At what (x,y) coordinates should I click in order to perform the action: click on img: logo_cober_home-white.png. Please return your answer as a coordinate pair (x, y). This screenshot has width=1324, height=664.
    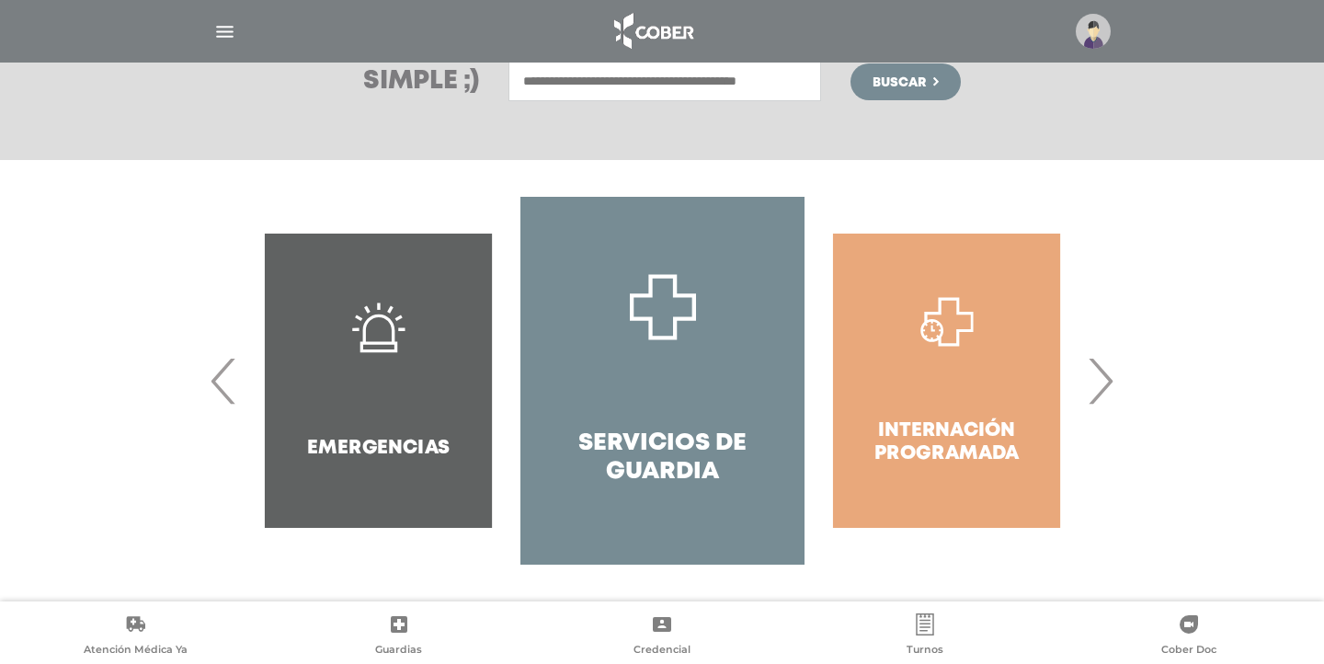
    Looking at the image, I should click on (652, 31).